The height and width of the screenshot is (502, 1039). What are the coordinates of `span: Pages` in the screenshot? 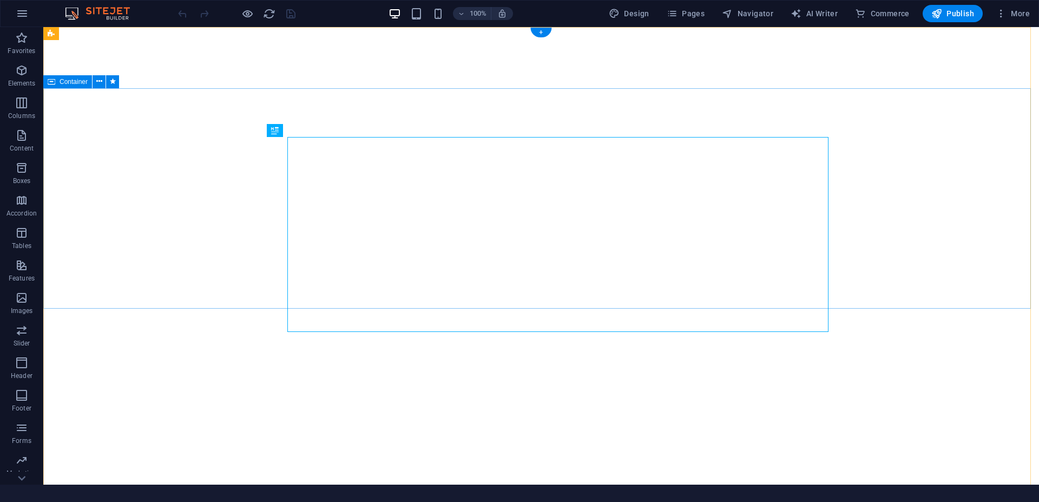 It's located at (686, 14).